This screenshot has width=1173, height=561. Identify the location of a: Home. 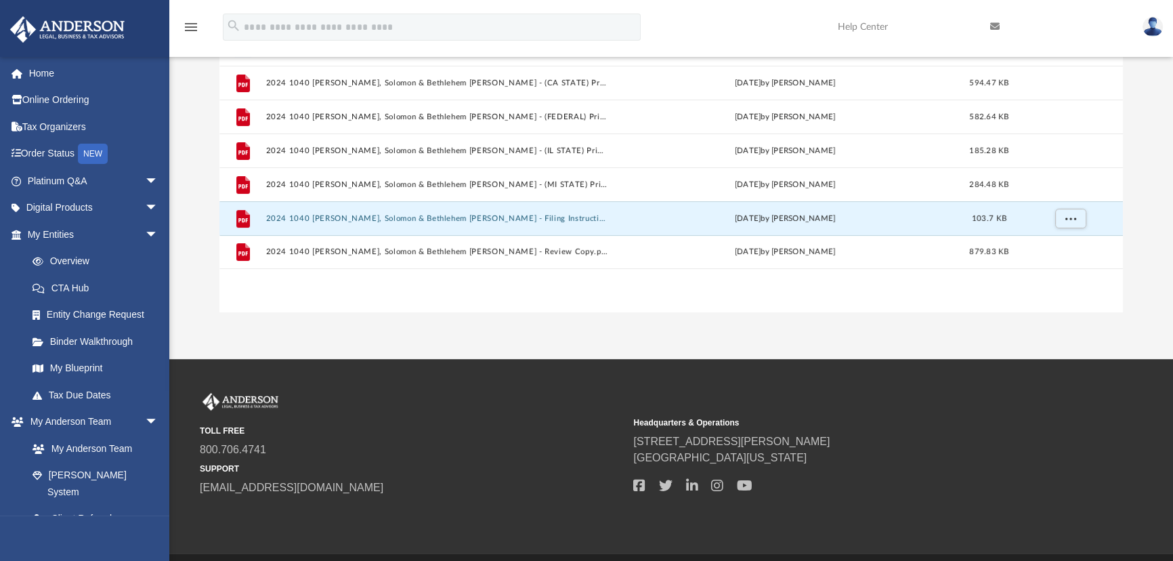
(94, 73).